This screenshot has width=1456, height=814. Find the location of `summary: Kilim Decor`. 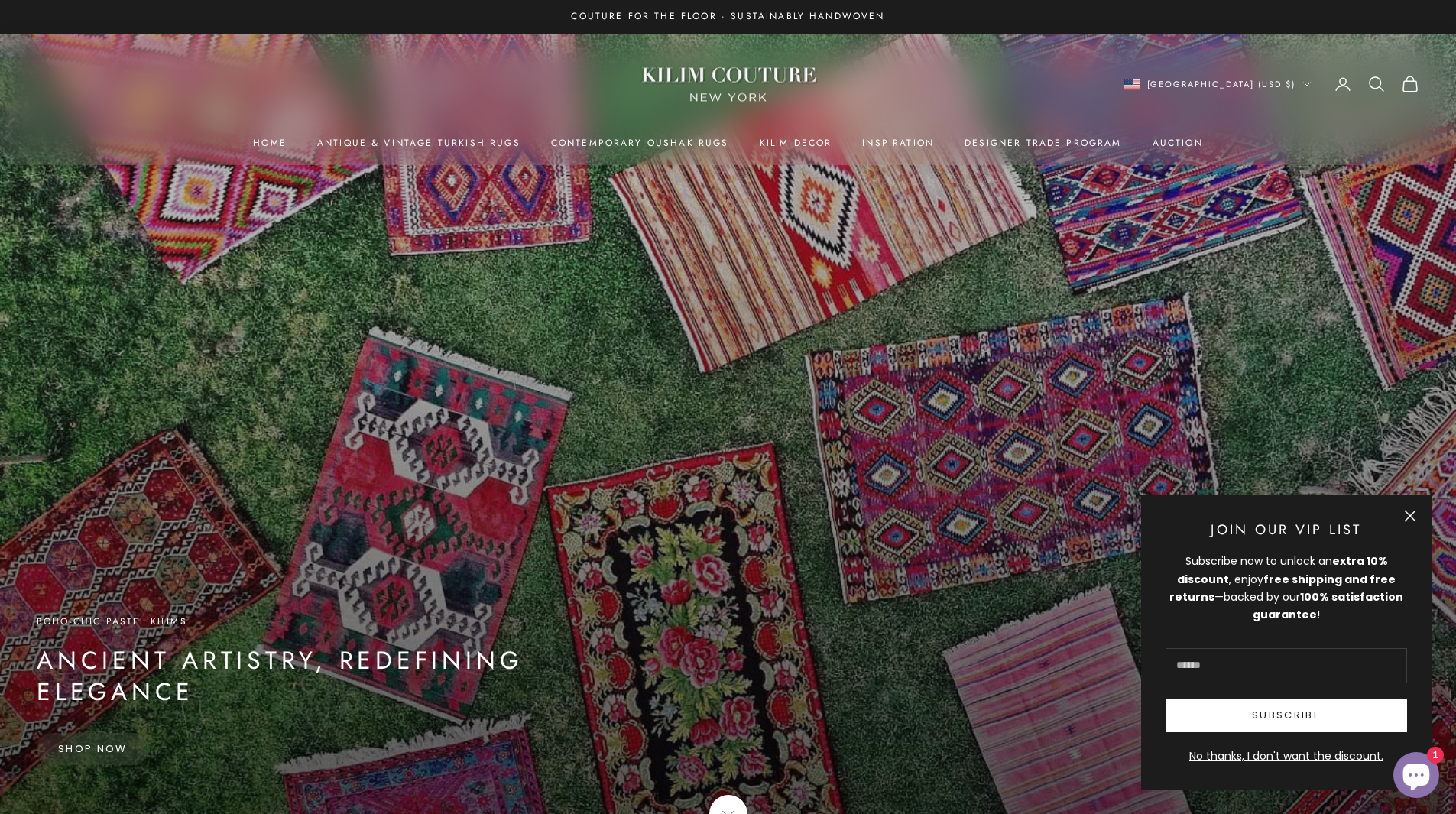

summary: Kilim Decor is located at coordinates (796, 143).